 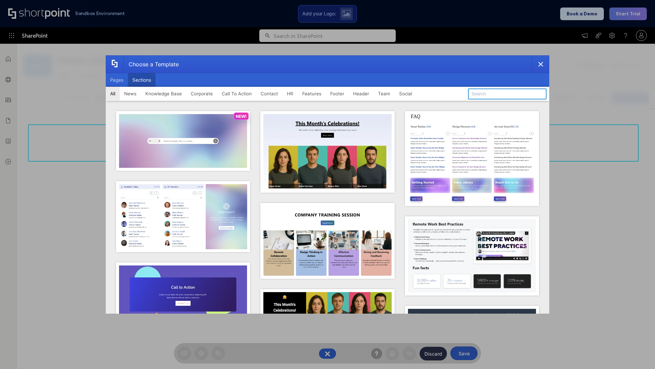 What do you see at coordinates (406, 94) in the screenshot?
I see `button: Social` at bounding box center [406, 94].